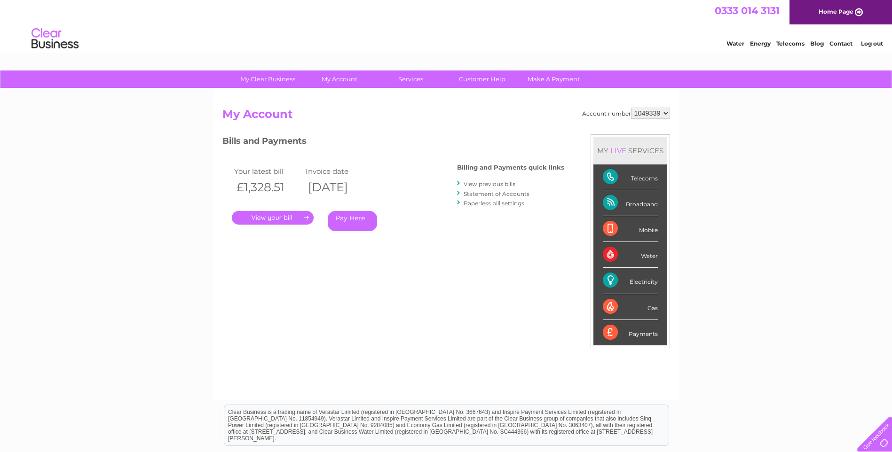 The height and width of the screenshot is (452, 892). Describe the element at coordinates (761, 43) in the screenshot. I see `a: Energy` at that location.